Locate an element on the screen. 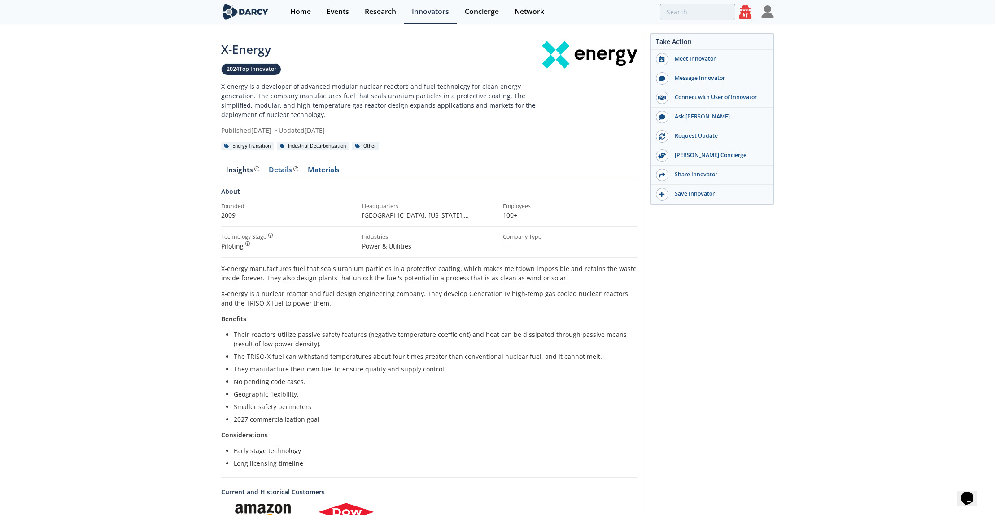 The height and width of the screenshot is (515, 995). div: Share Innovator is located at coordinates (719, 174).